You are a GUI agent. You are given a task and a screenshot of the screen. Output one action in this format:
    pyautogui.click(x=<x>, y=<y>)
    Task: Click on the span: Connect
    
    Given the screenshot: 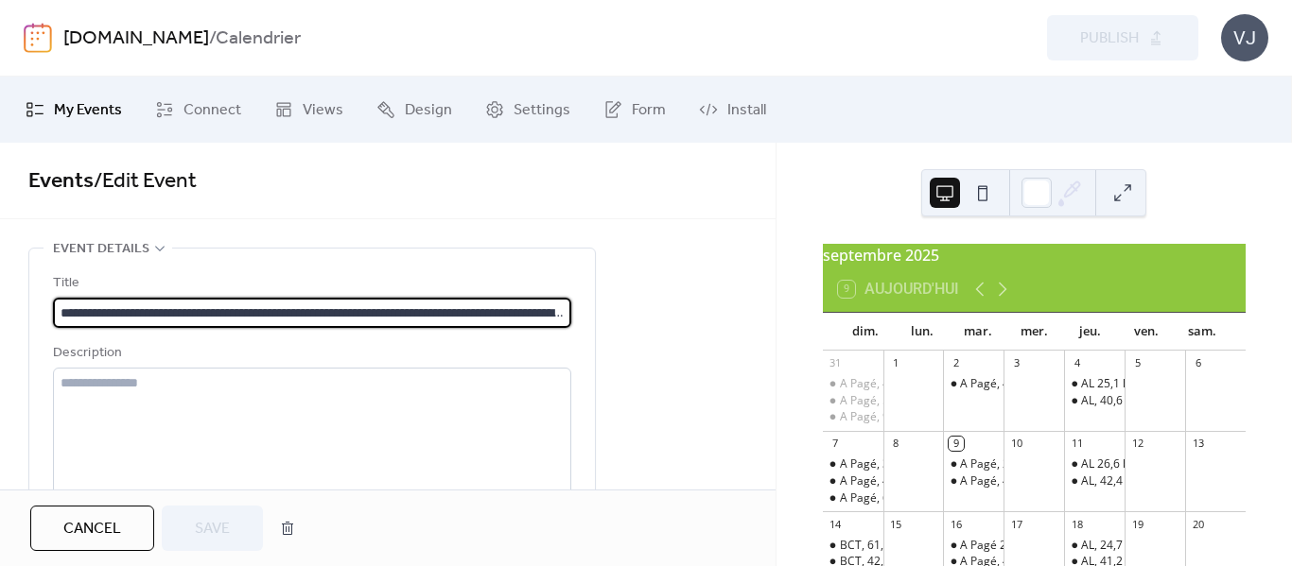 What is the action you would take?
    pyautogui.click(x=212, y=111)
    